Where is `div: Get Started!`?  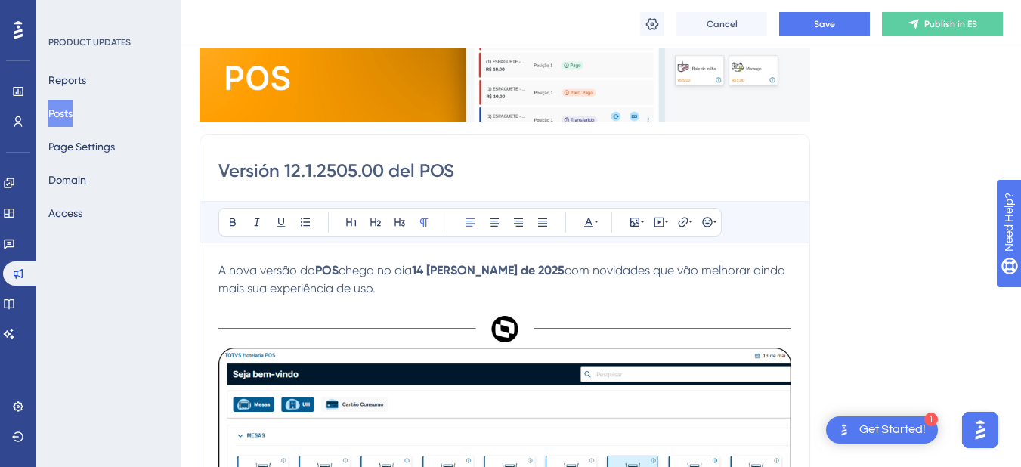
div: Get Started! is located at coordinates (892, 430).